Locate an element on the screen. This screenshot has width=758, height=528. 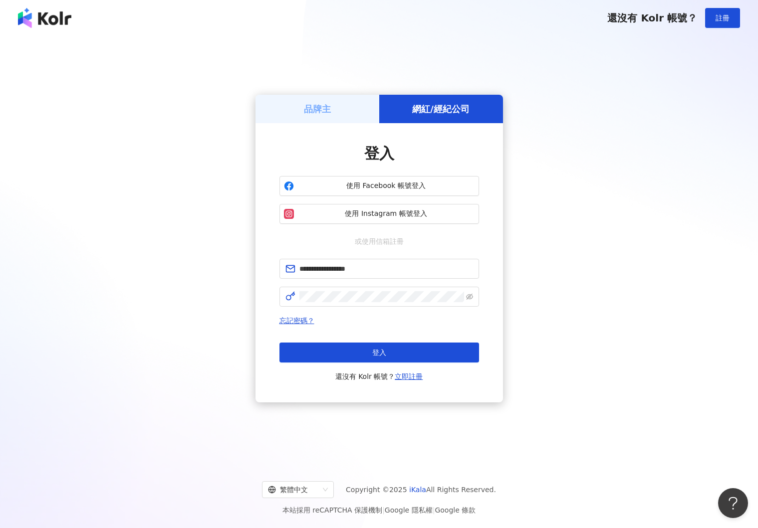
a: iKala is located at coordinates (418, 490).